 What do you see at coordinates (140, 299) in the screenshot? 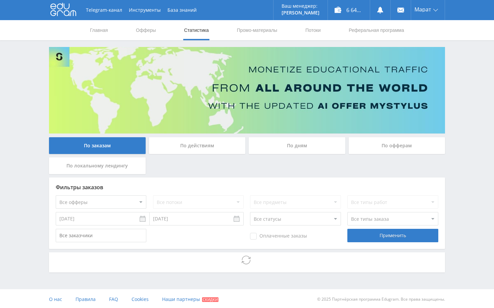
I see `span: Cookies` at bounding box center [140, 299].